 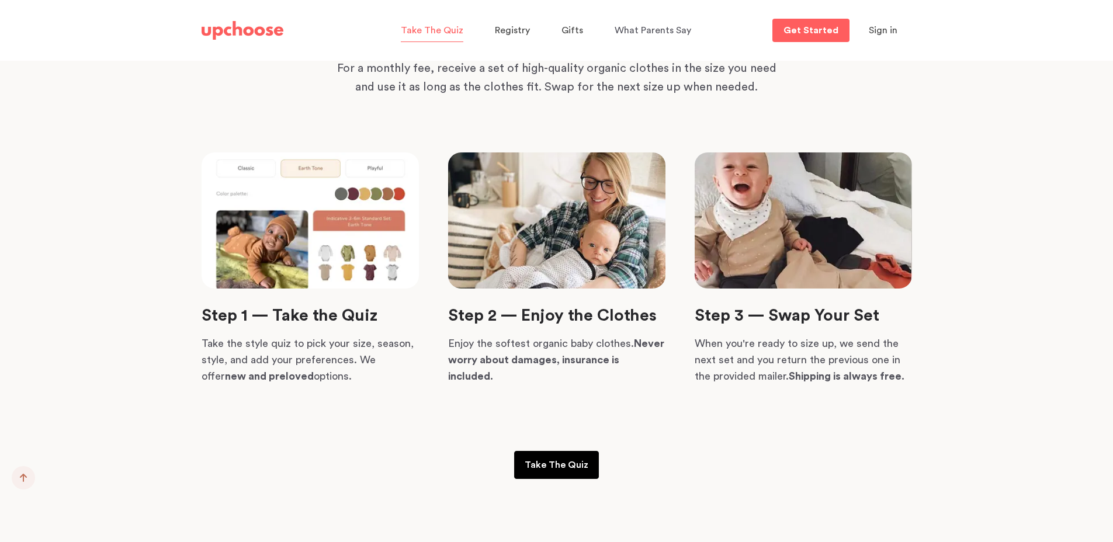 What do you see at coordinates (557, 360) in the screenshot?
I see `p: Enjoy the softest organic baby clothes.` at bounding box center [557, 360].